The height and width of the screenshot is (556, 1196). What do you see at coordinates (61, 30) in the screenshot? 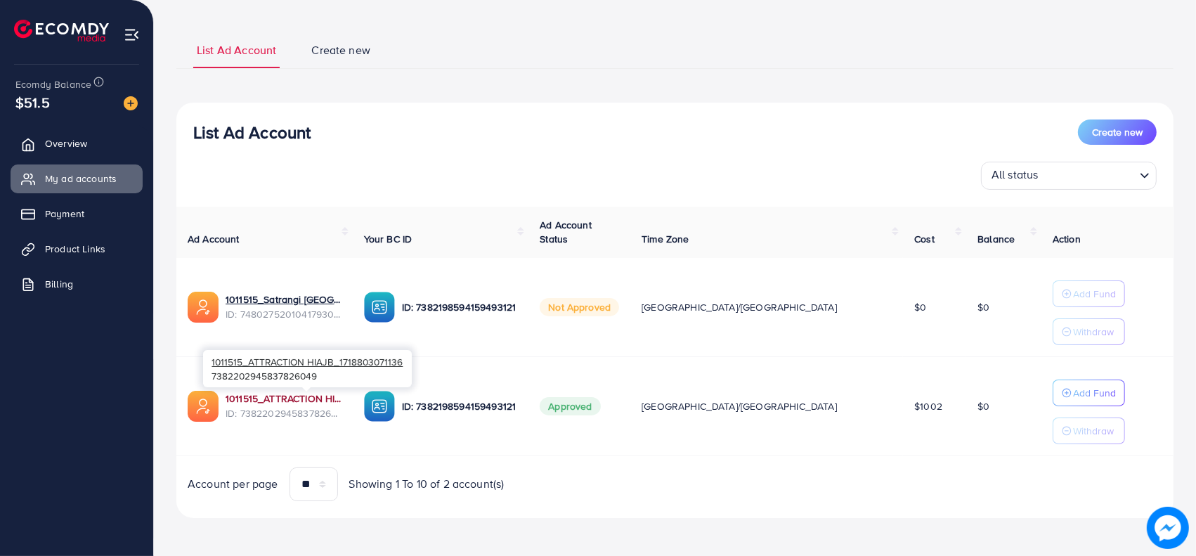
I see `img: logo` at bounding box center [61, 30].